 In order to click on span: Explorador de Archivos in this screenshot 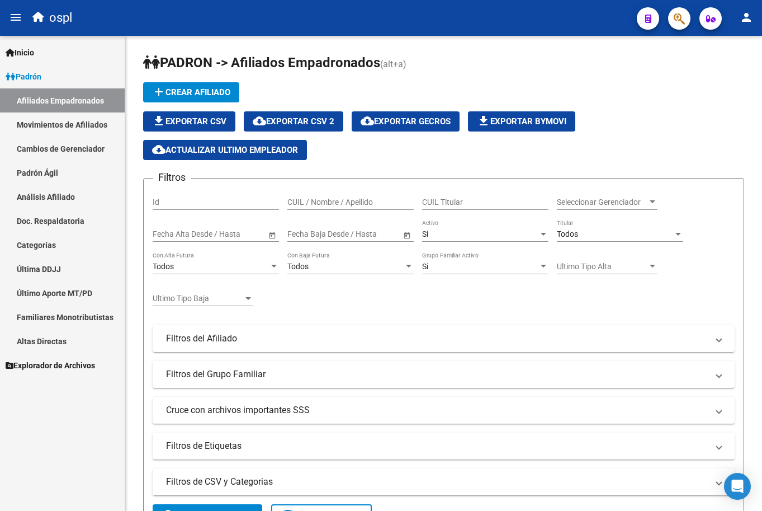, I will do `click(50, 365)`.